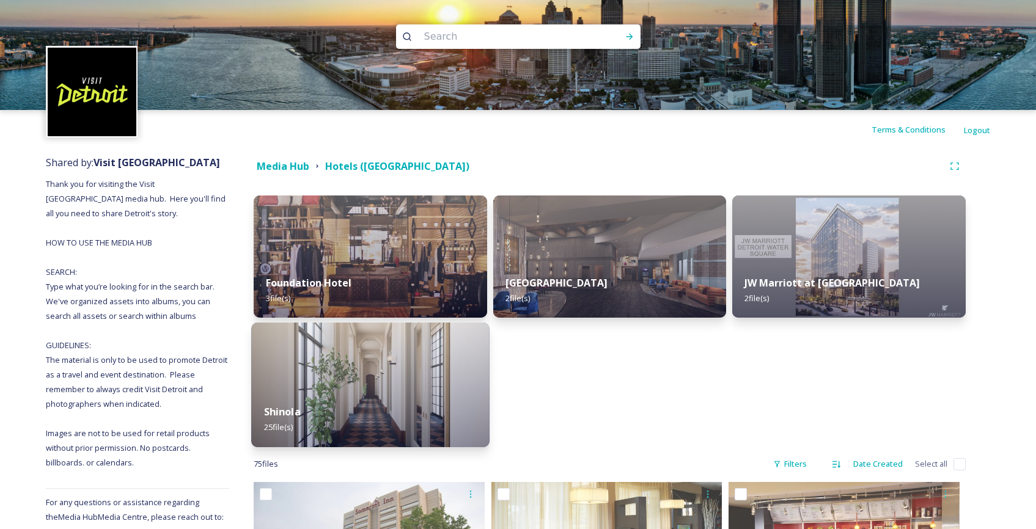 This screenshot has height=529, width=1036. Describe the element at coordinates (502, 37) in the screenshot. I see `input: Search` at that location.